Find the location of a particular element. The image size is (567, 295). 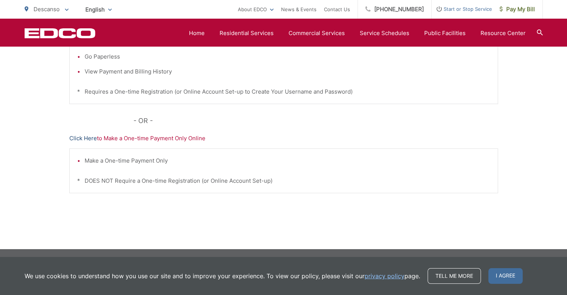

span: Pay My Bill is located at coordinates (517, 9).